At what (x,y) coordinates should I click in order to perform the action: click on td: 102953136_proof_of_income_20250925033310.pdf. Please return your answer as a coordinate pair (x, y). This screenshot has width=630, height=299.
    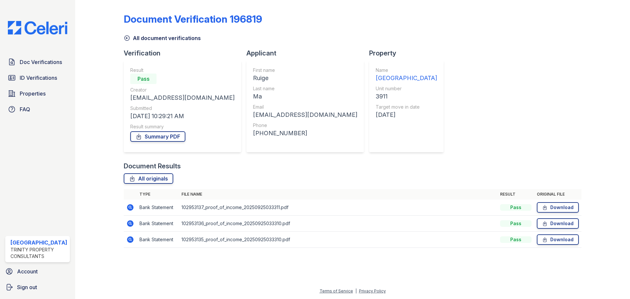
    Looking at the image, I should click on (338, 223).